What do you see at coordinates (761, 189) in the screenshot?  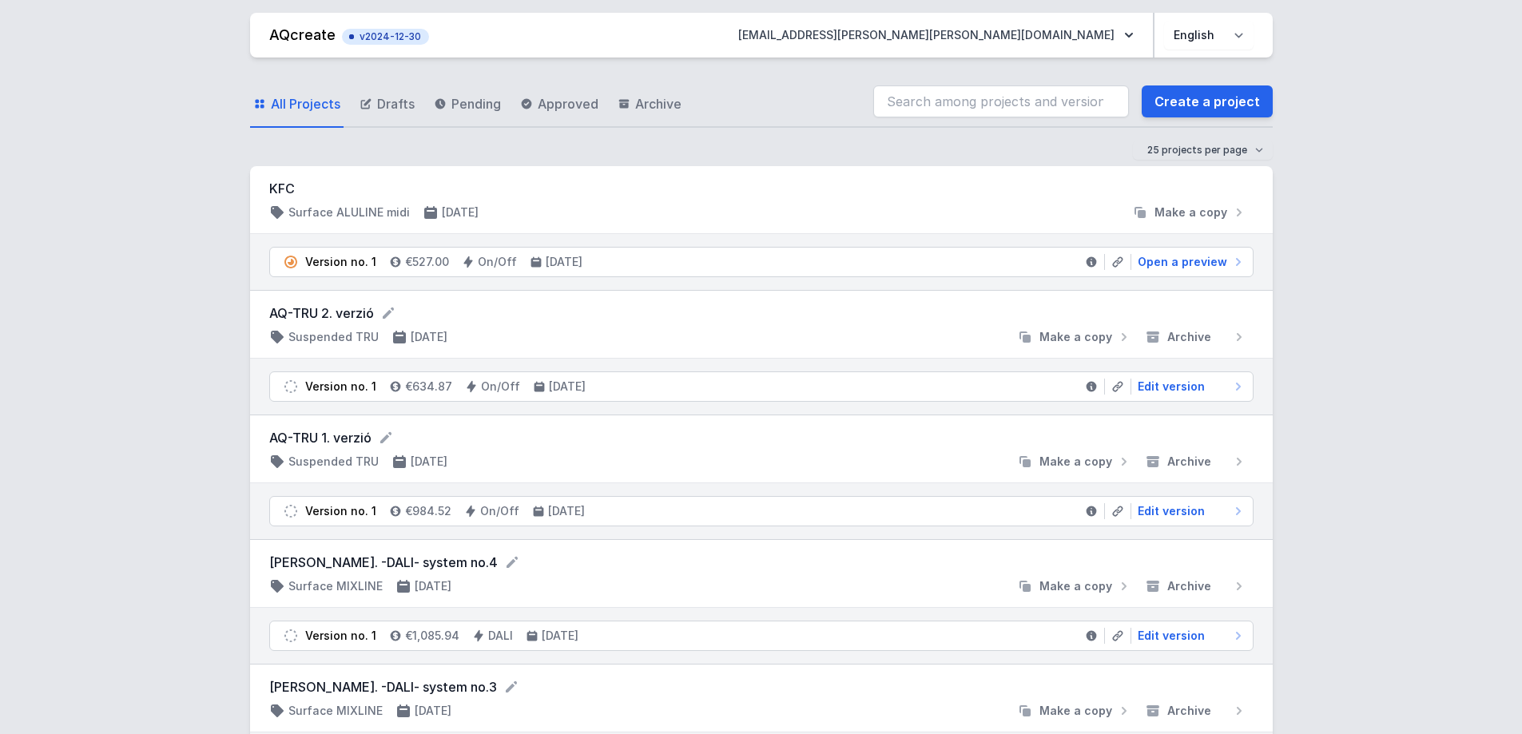 I see `h3: KFC` at bounding box center [761, 189].